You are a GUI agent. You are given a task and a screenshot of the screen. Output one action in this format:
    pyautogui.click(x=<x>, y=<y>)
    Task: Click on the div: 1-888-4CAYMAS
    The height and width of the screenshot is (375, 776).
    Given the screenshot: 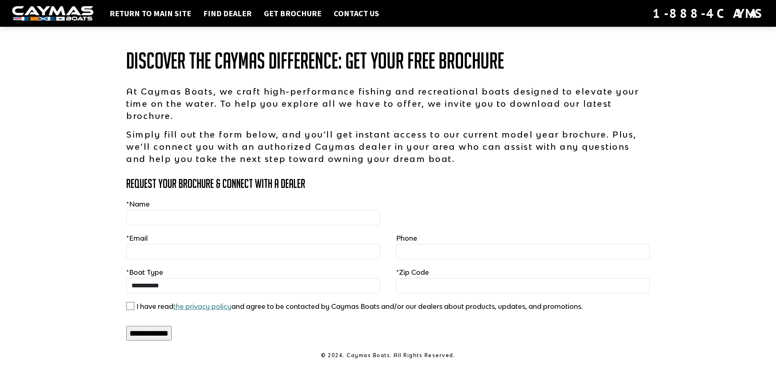 What is the action you would take?
    pyautogui.click(x=709, y=13)
    